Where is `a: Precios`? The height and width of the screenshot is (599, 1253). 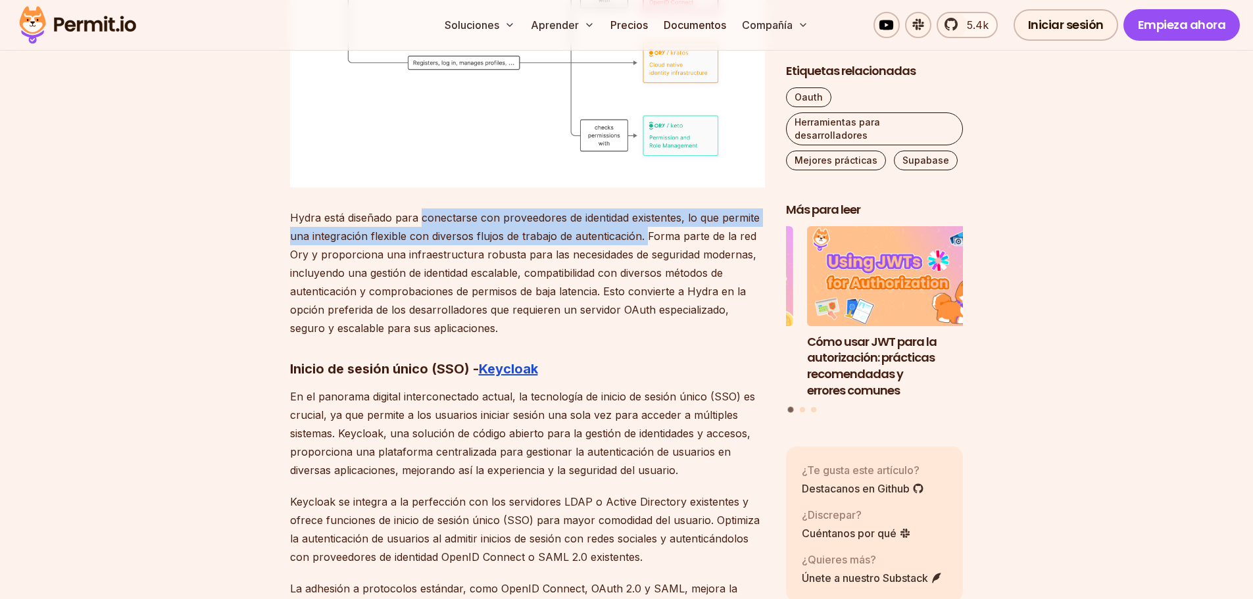 a: Precios is located at coordinates (629, 25).